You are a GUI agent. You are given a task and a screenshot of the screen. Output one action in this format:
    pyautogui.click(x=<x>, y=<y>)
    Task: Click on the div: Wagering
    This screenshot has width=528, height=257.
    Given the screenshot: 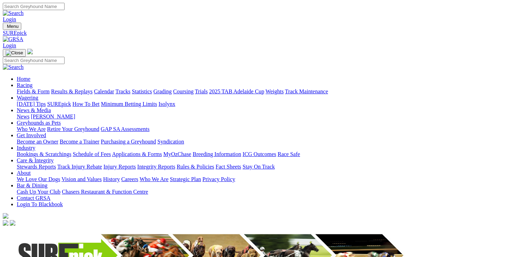 What is the action you would take?
    pyautogui.click(x=271, y=104)
    